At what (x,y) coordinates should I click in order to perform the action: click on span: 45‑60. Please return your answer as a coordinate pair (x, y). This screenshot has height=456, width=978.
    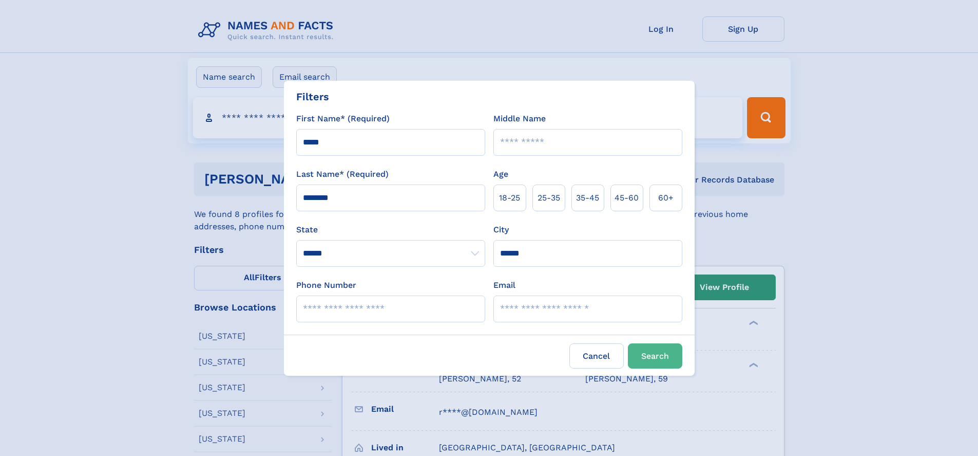
    Looking at the image, I should click on (627, 198).